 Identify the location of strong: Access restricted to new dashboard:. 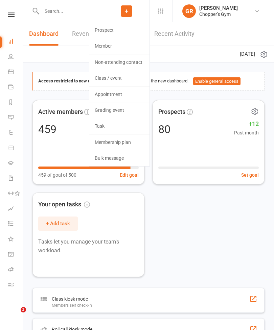
(74, 81).